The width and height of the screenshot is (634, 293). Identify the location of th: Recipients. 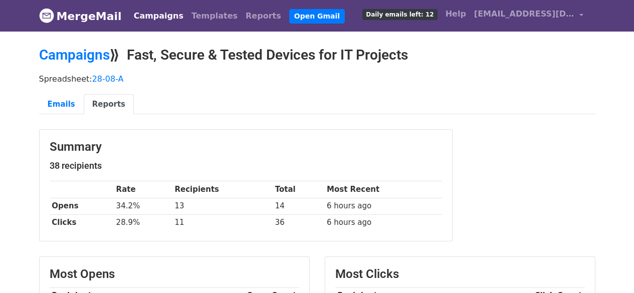
(223, 189).